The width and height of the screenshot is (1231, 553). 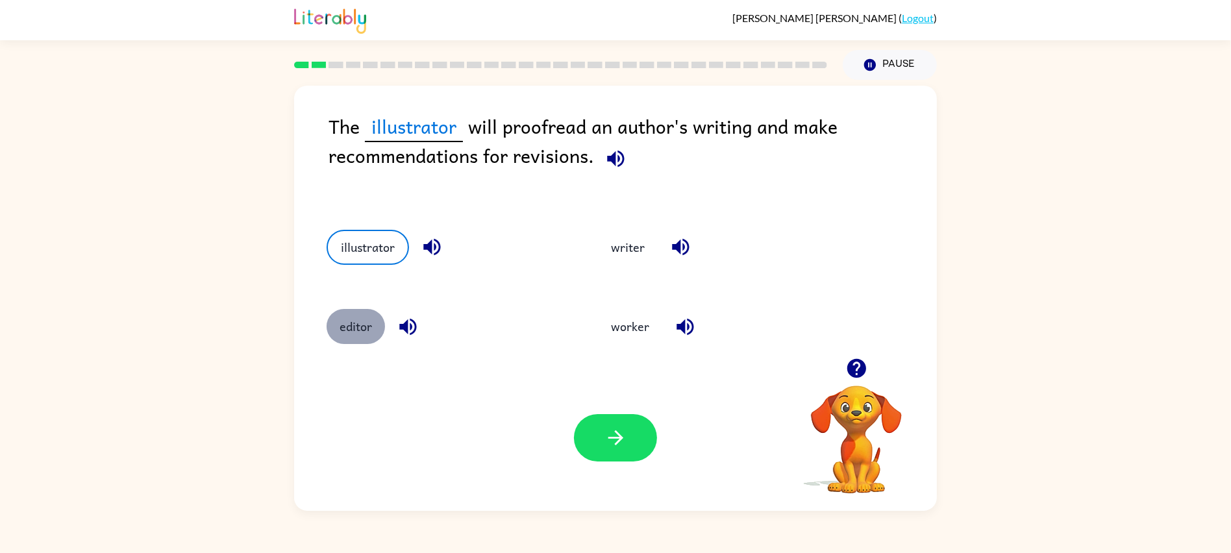 What do you see at coordinates (630, 326) in the screenshot?
I see `button: worker` at bounding box center [630, 326].